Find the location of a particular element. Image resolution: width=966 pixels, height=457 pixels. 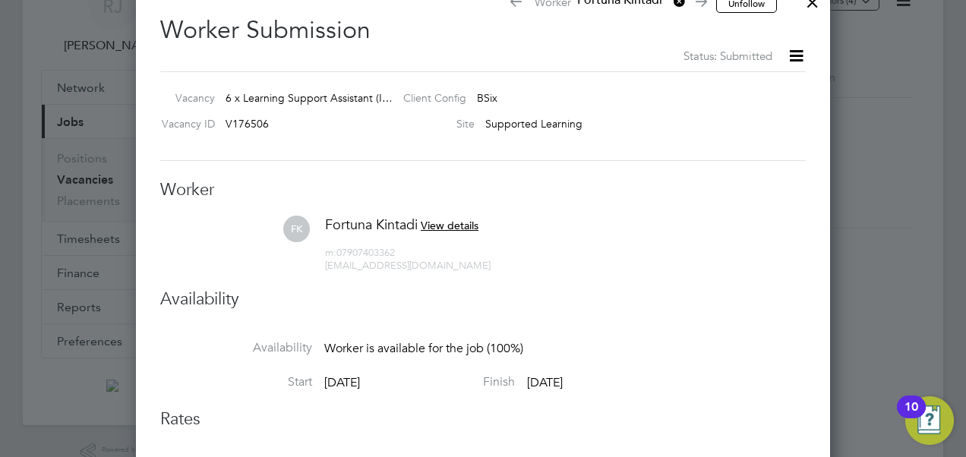

span: V176506 is located at coordinates (247, 124).